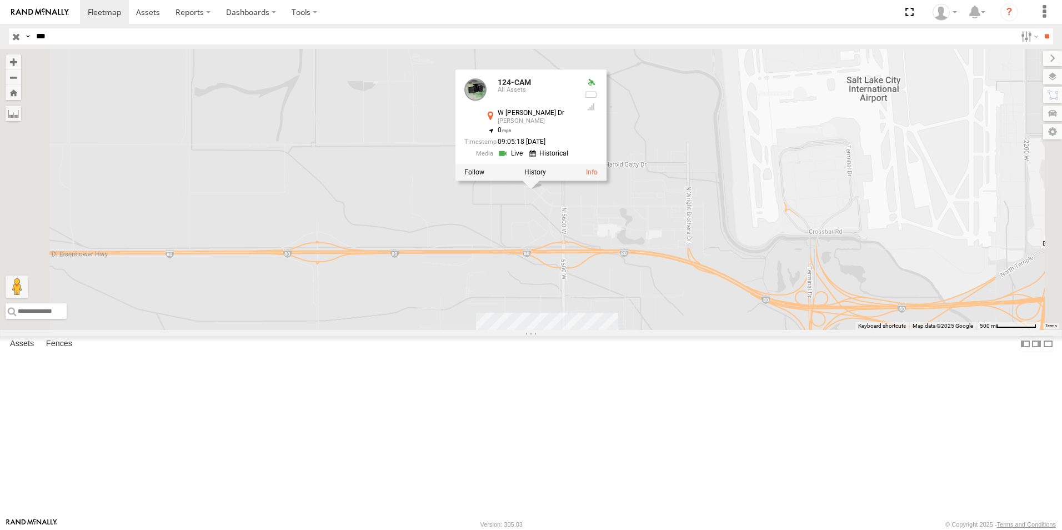  What do you see at coordinates (59, 344) in the screenshot?
I see `label: Fences` at bounding box center [59, 344].